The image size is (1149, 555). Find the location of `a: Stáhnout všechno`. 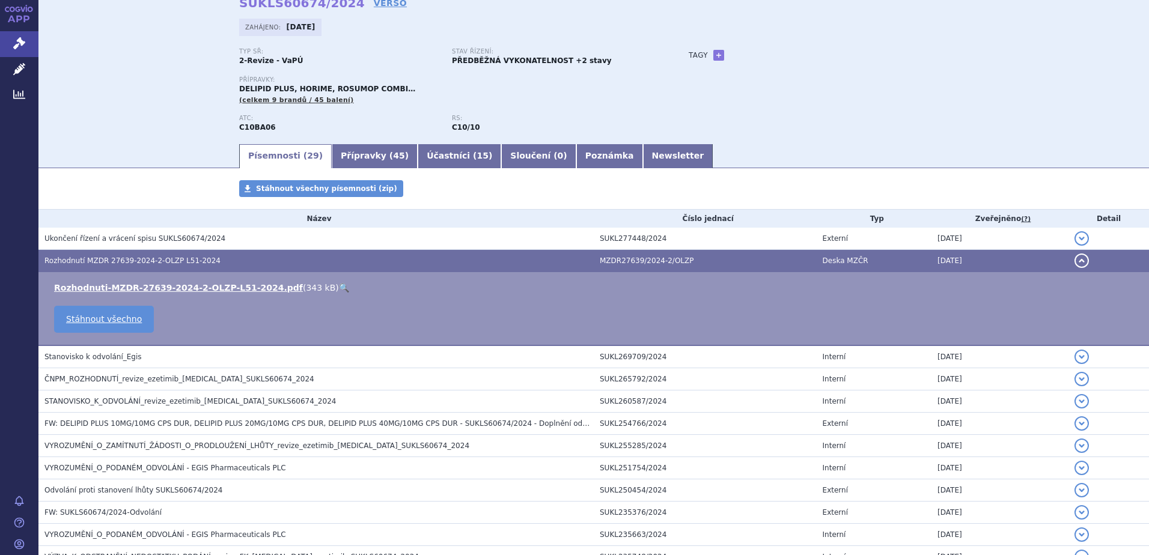

a: Stáhnout všechno is located at coordinates (104, 319).